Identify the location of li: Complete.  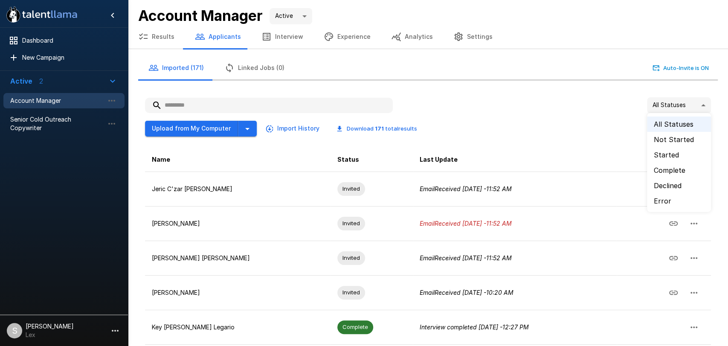
(679, 170).